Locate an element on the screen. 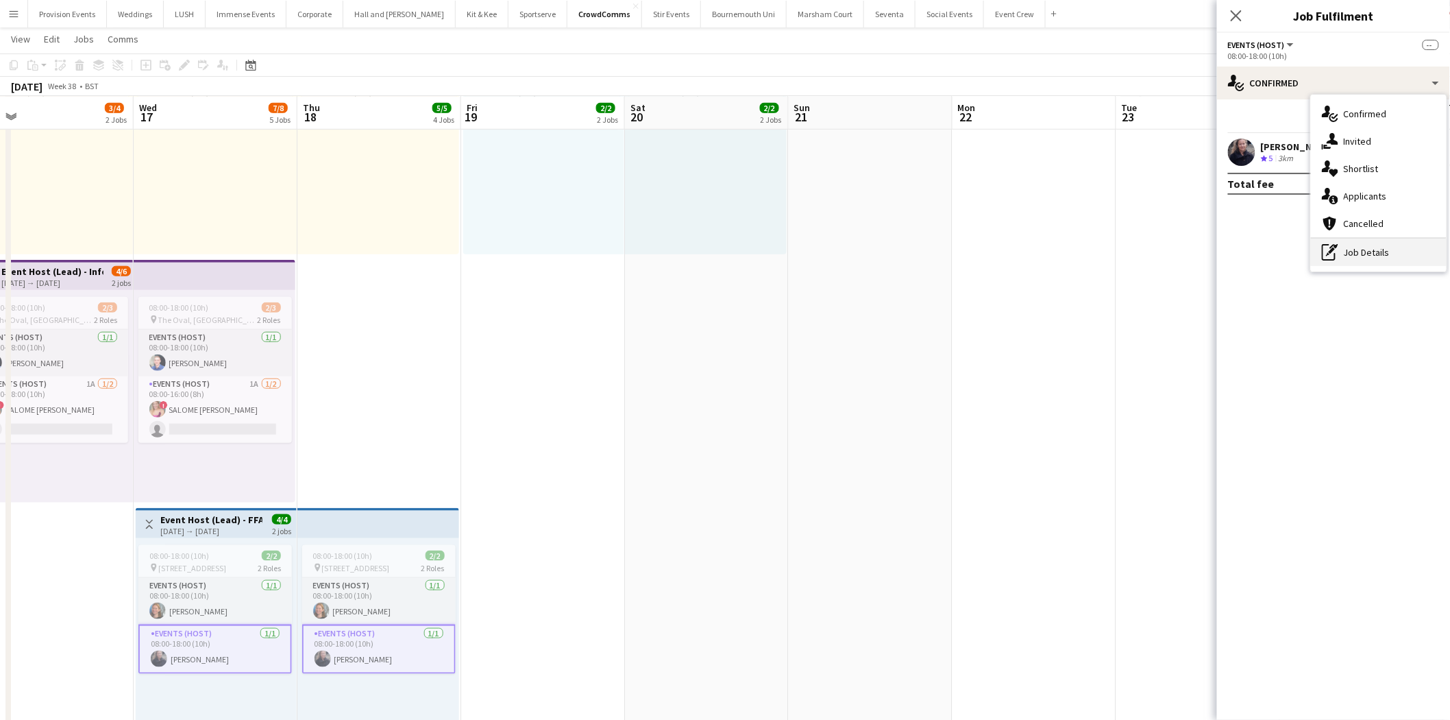 This screenshot has width=1450, height=720. div: Confirmed is located at coordinates (1334, 83).